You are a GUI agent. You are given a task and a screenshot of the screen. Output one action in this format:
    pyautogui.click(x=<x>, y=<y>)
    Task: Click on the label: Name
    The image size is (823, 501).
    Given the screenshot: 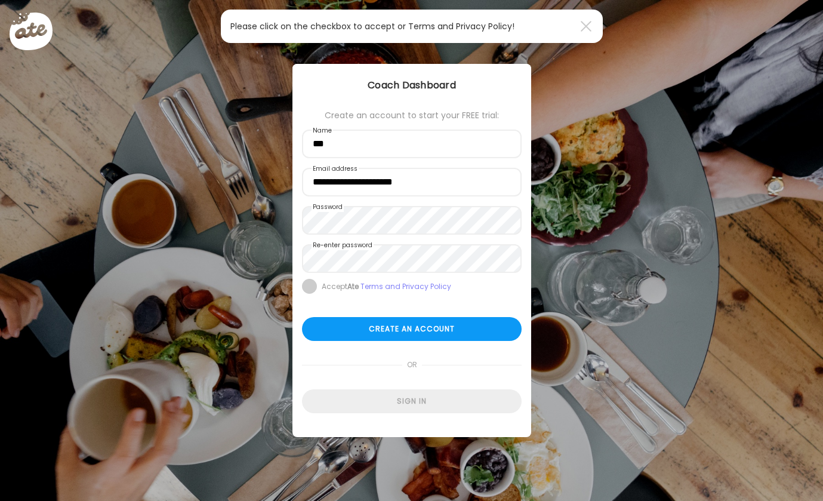 What is the action you would take?
    pyautogui.click(x=322, y=131)
    